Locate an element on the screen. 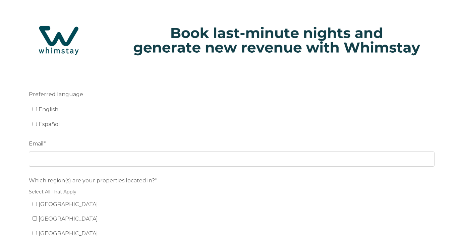 The image size is (463, 237). span: Which region(s) are your properties located in?* is located at coordinates (93, 181).